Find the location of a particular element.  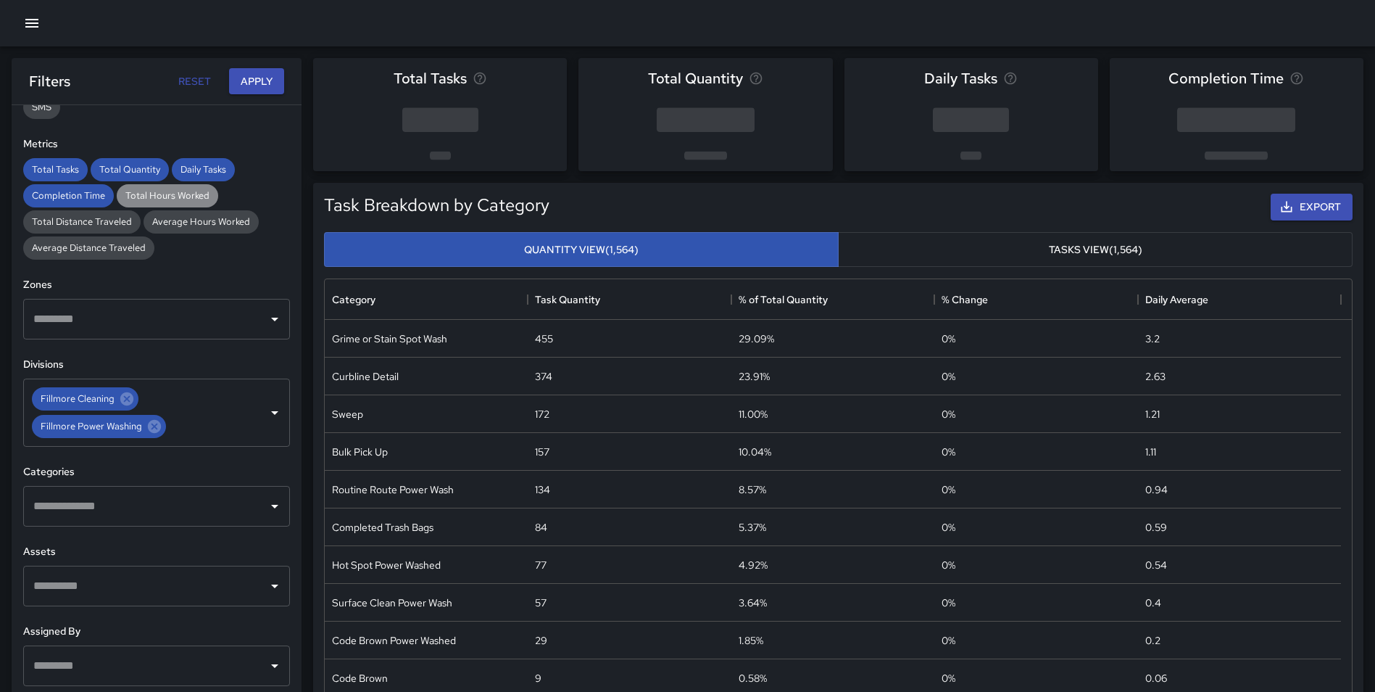

div: Total Distance Traveled is located at coordinates (82, 222).